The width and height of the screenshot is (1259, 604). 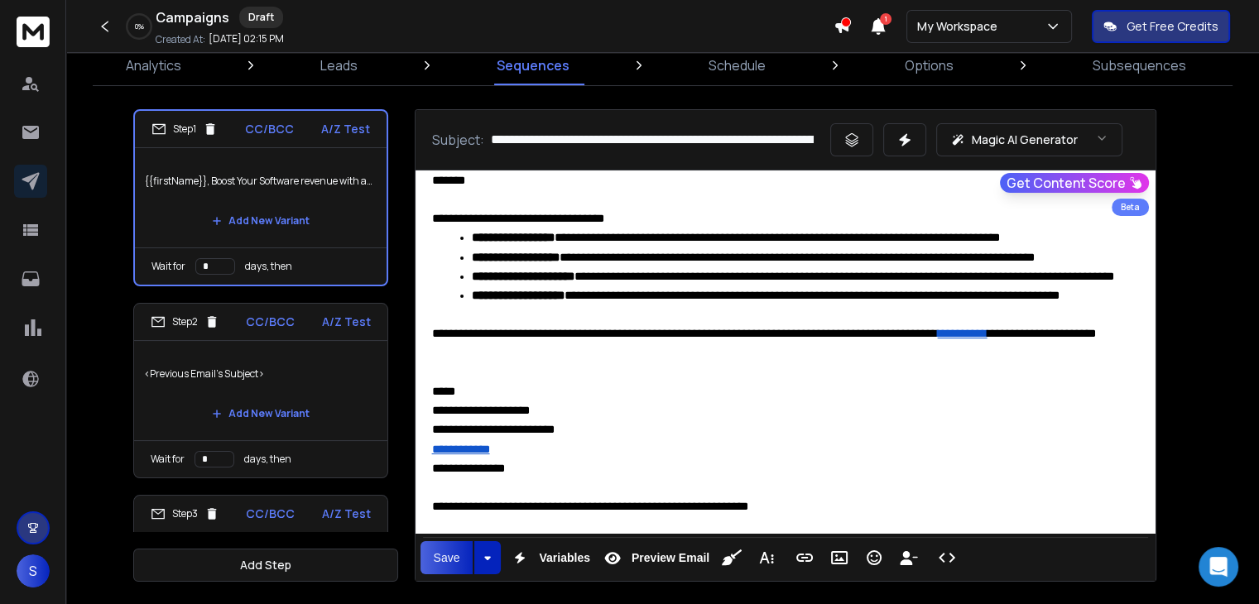 What do you see at coordinates (33, 571) in the screenshot?
I see `button: S` at bounding box center [33, 571].